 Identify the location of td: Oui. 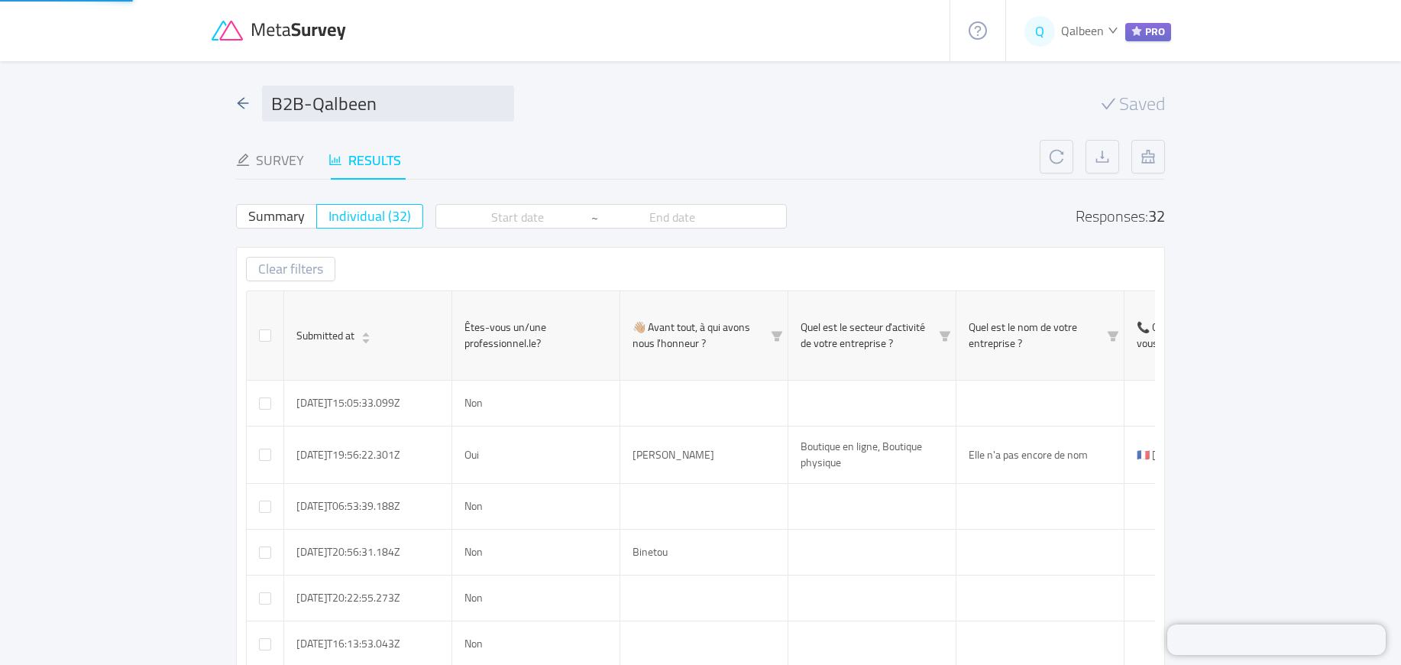
(536, 455).